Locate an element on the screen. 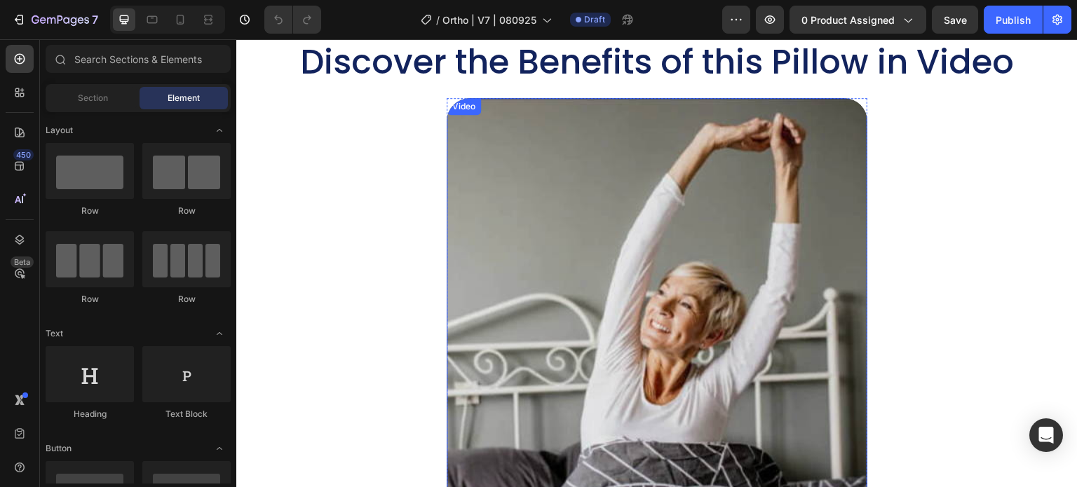 The height and width of the screenshot is (487, 1077). span: Element is located at coordinates (184, 98).